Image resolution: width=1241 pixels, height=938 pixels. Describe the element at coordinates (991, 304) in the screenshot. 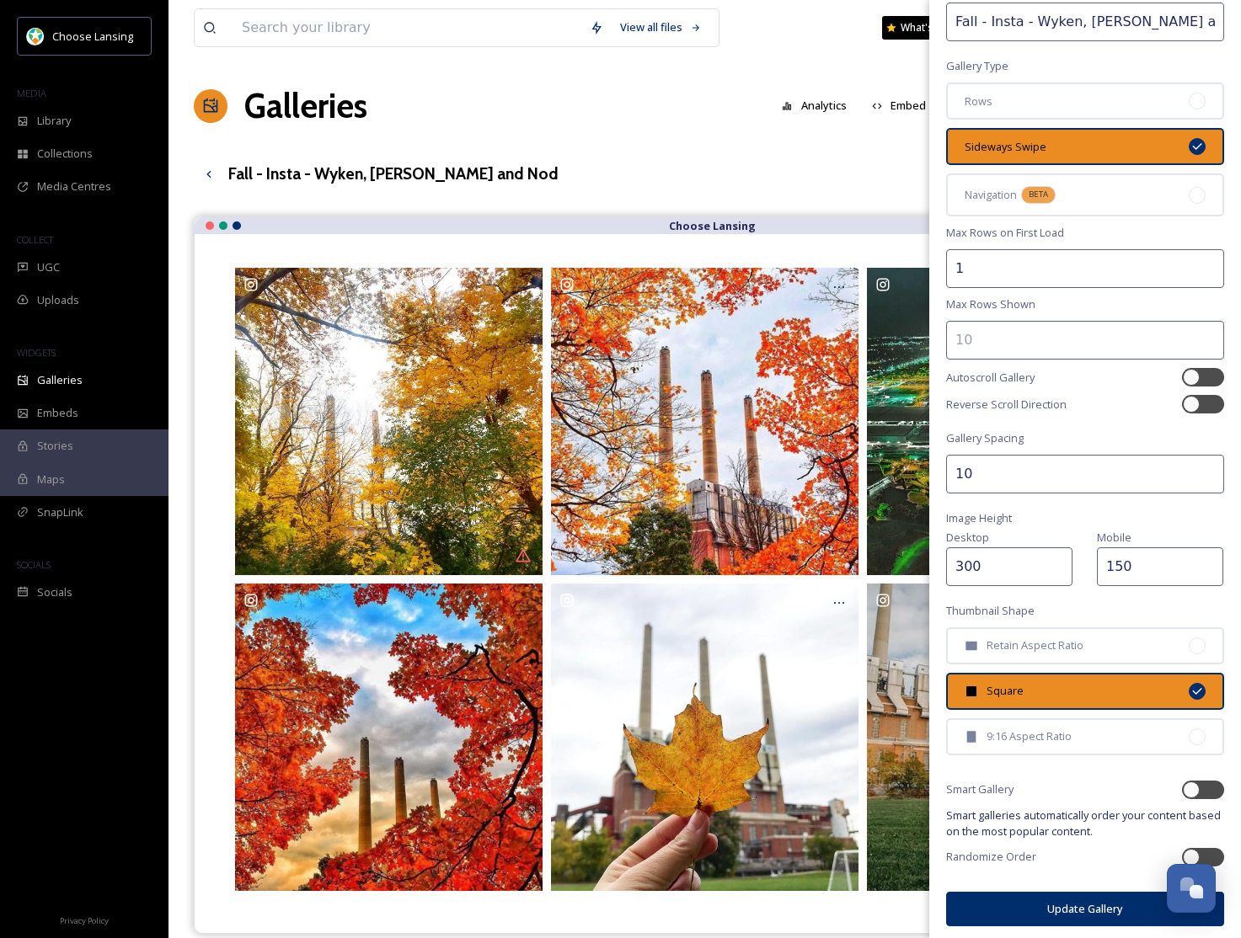

I see `span: Max Rows Shown` at that location.